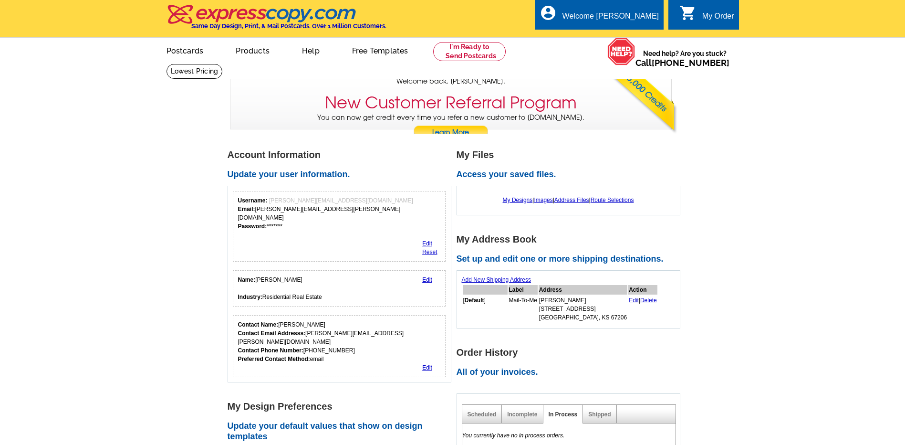  What do you see at coordinates (518, 200) in the screenshot?
I see `a: My Designs` at bounding box center [518, 200].